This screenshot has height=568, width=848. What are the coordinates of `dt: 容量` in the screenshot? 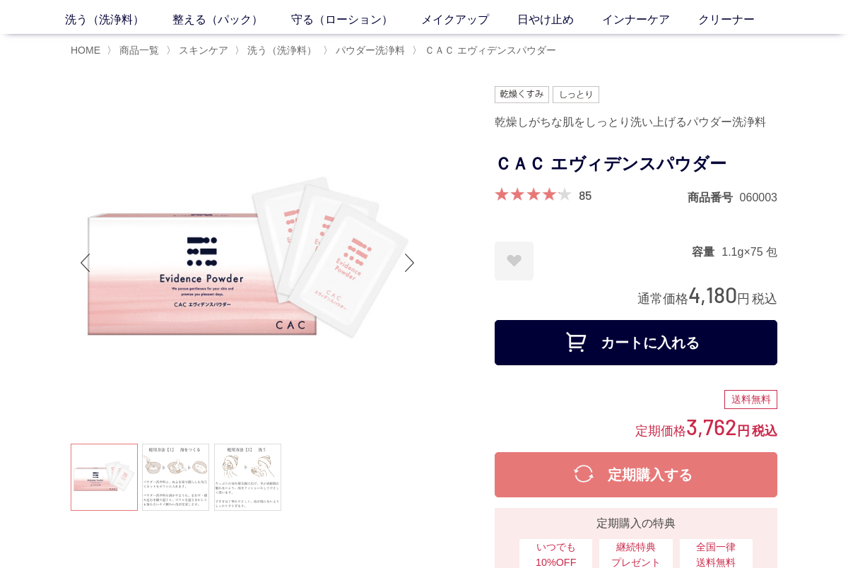 It's located at (707, 252).